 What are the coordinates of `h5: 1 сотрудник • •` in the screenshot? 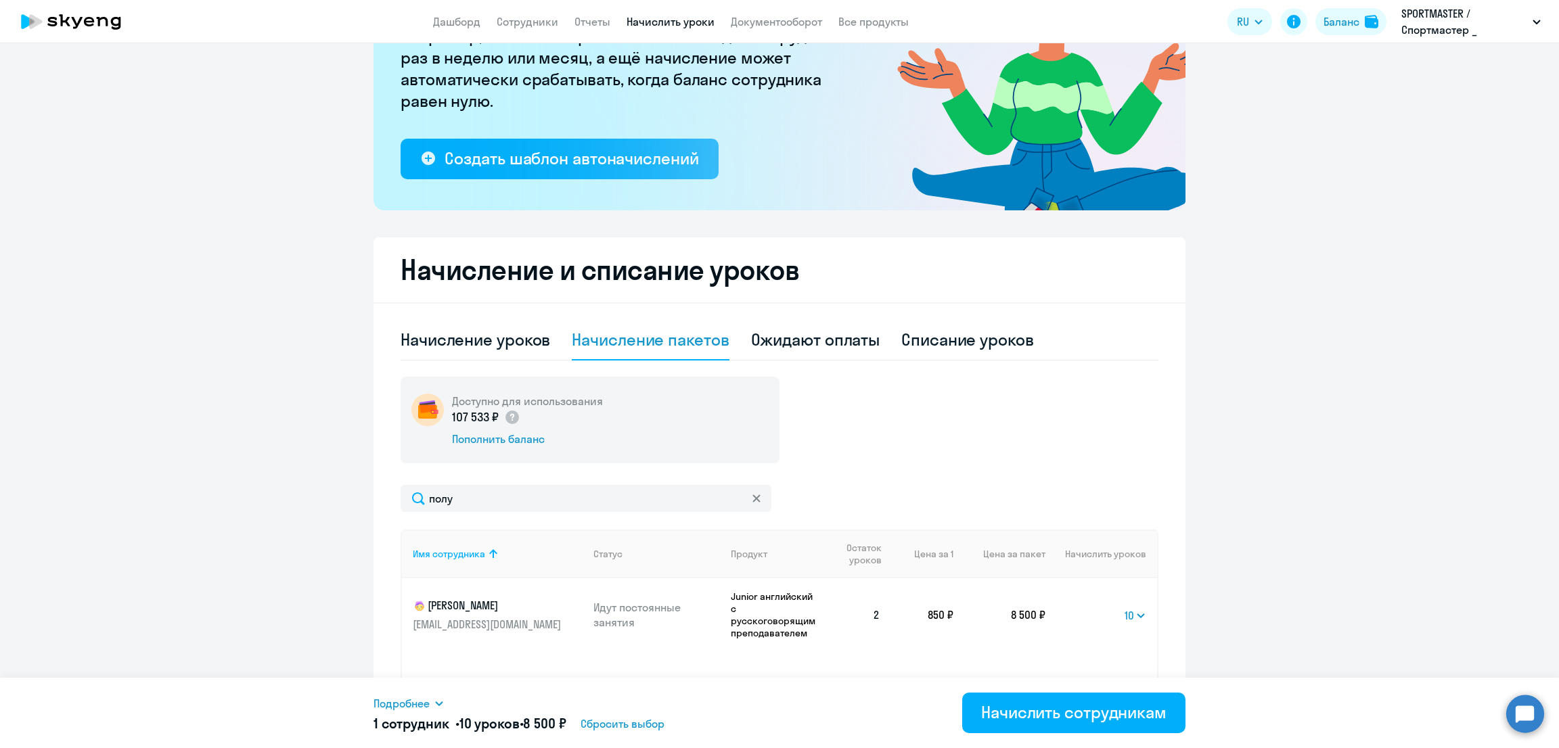 It's located at (469, 724).